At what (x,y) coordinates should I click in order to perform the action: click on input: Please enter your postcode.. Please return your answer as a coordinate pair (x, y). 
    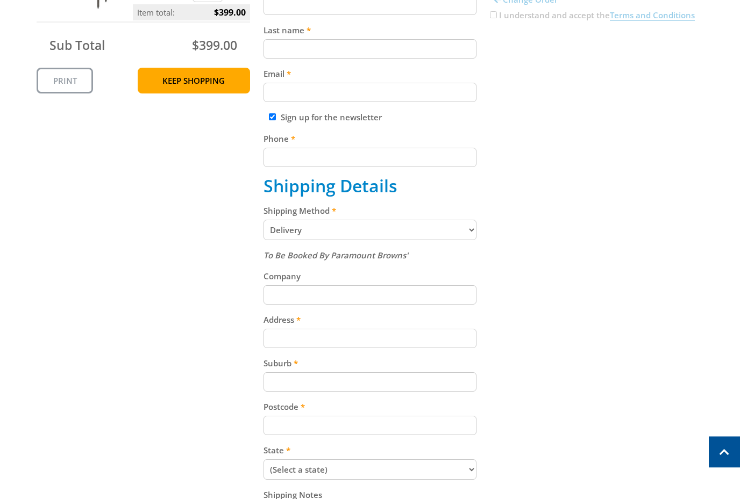
    Looking at the image, I should click on (370, 426).